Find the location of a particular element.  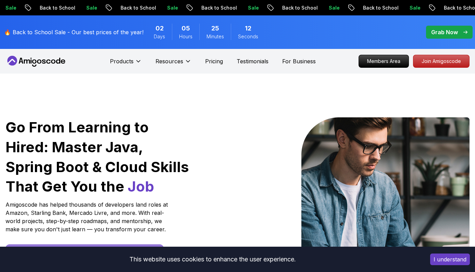

a: Members Area is located at coordinates (384, 61).